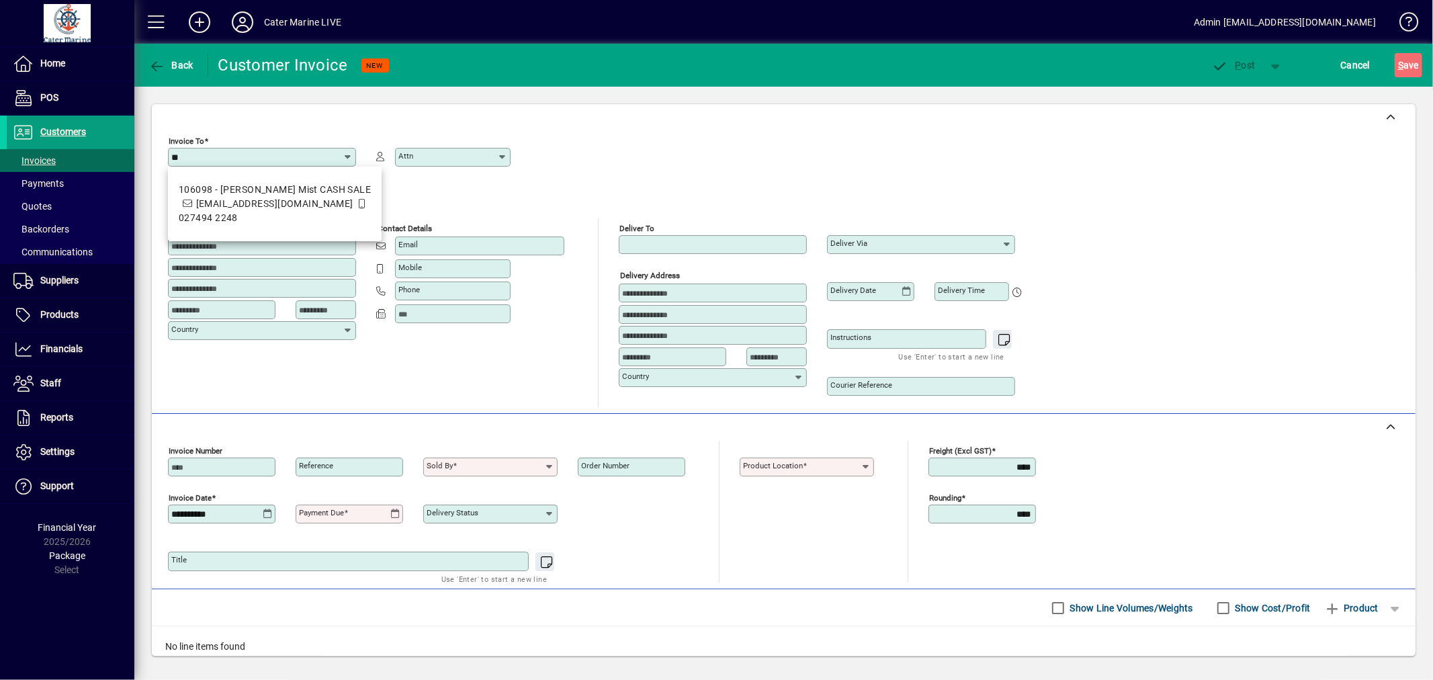 The width and height of the screenshot is (1433, 680). Describe the element at coordinates (961, 290) in the screenshot. I see `mat-label: Delivery time` at that location.